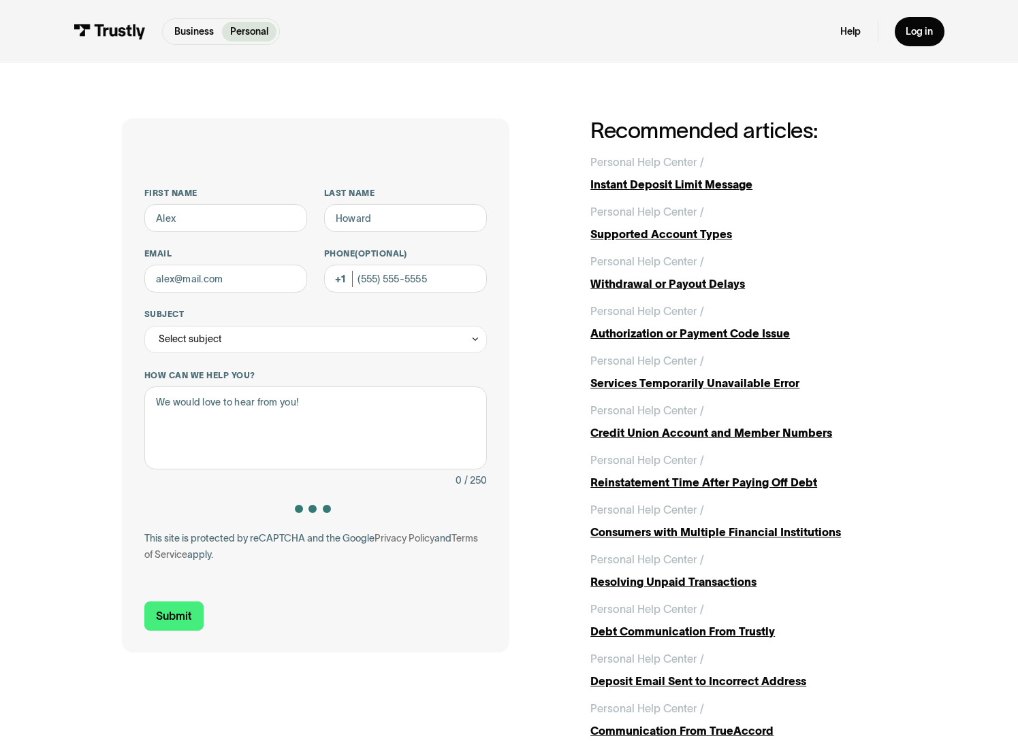  What do you see at coordinates (743, 184) in the screenshot?
I see `div: Instant Deposit Limit Message` at bounding box center [743, 184].